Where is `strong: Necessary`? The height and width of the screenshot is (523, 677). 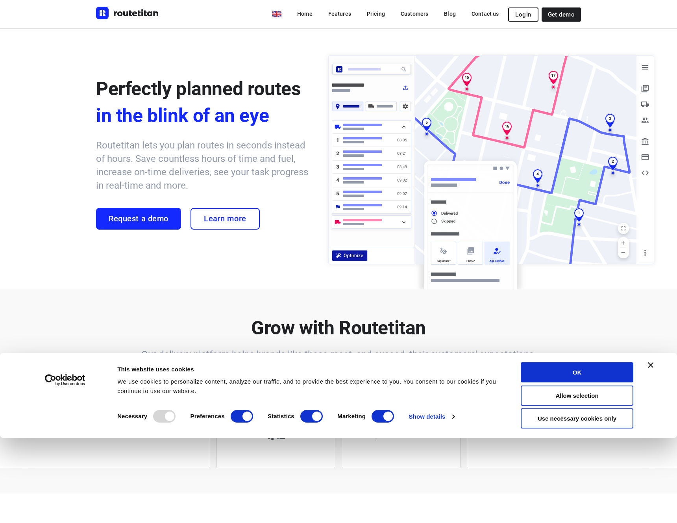 strong: Necessary is located at coordinates (132, 416).